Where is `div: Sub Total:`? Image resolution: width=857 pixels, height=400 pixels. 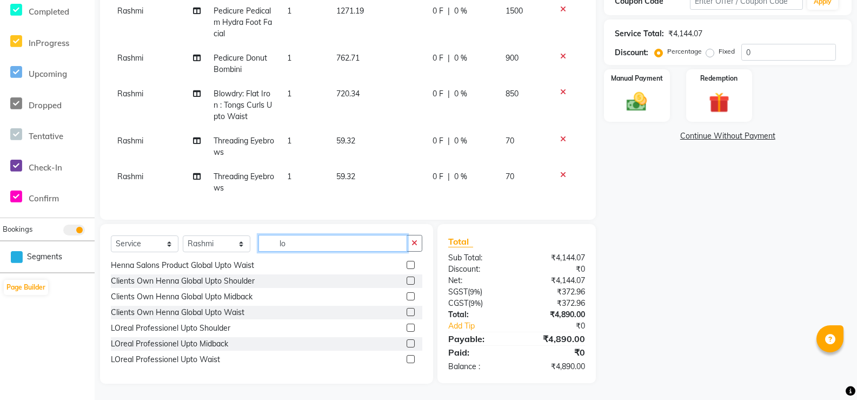 div: Sub Total: is located at coordinates (478, 257).